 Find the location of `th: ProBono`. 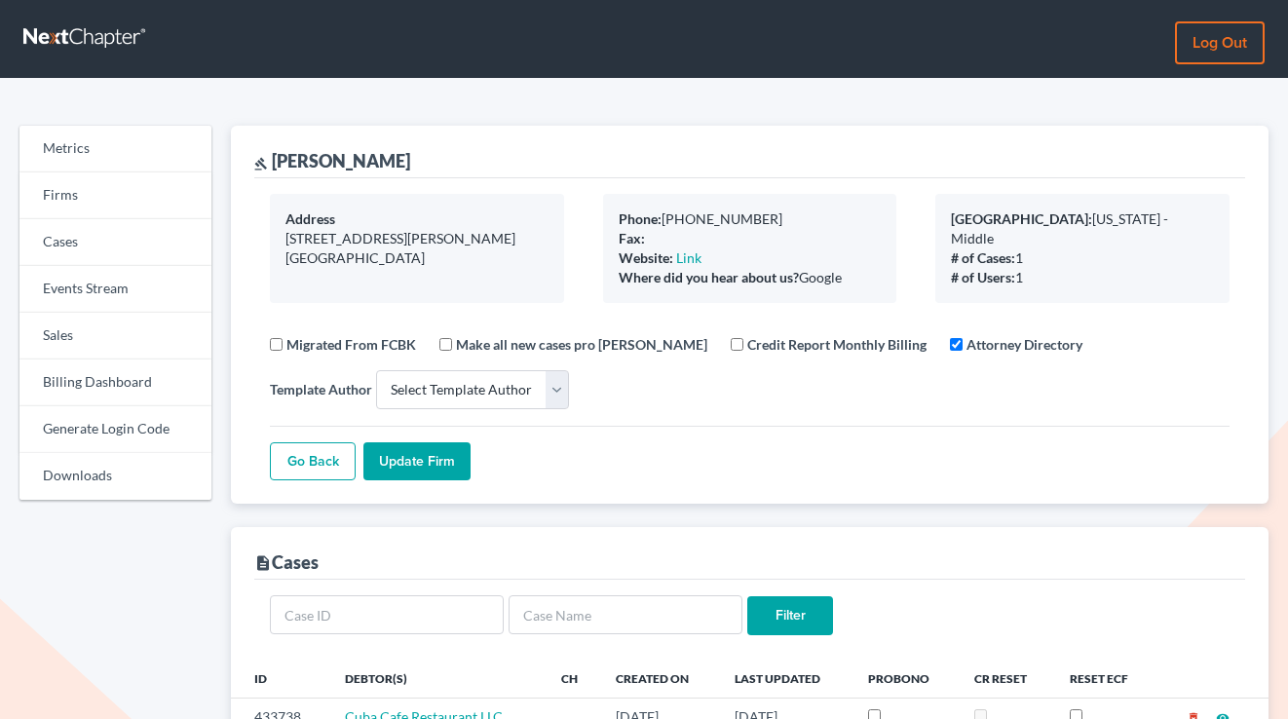

th: ProBono is located at coordinates (905, 678).